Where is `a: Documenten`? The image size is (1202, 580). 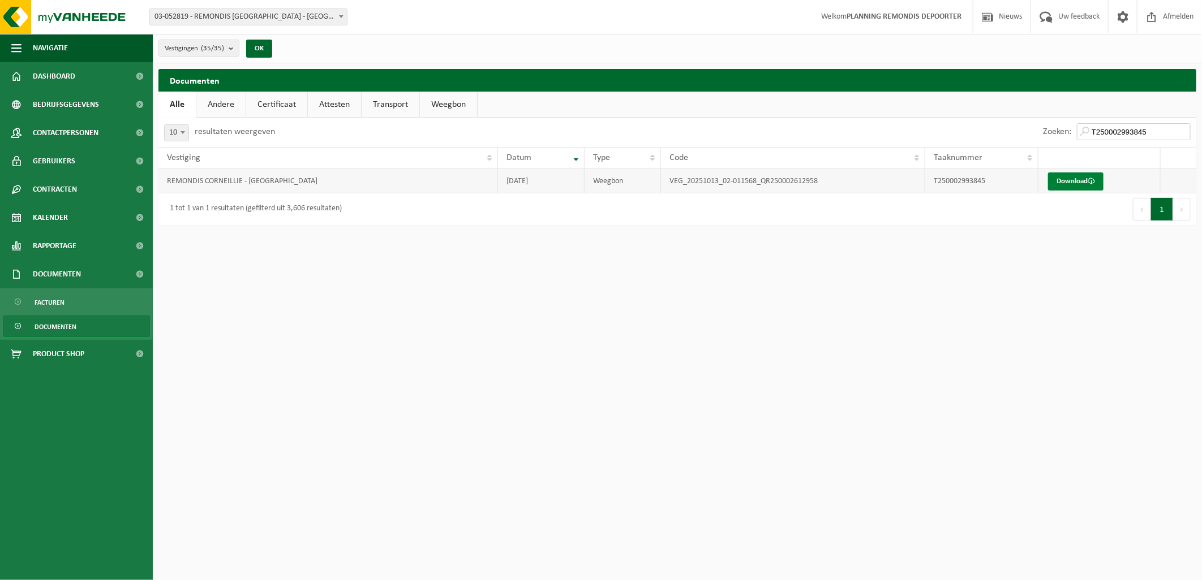 a: Documenten is located at coordinates (76, 326).